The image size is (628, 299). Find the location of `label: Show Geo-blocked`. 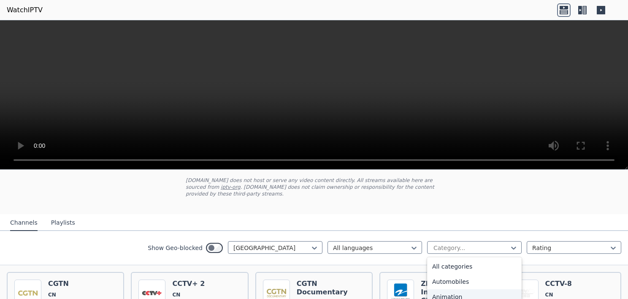

label: Show Geo-blocked is located at coordinates (175, 248).